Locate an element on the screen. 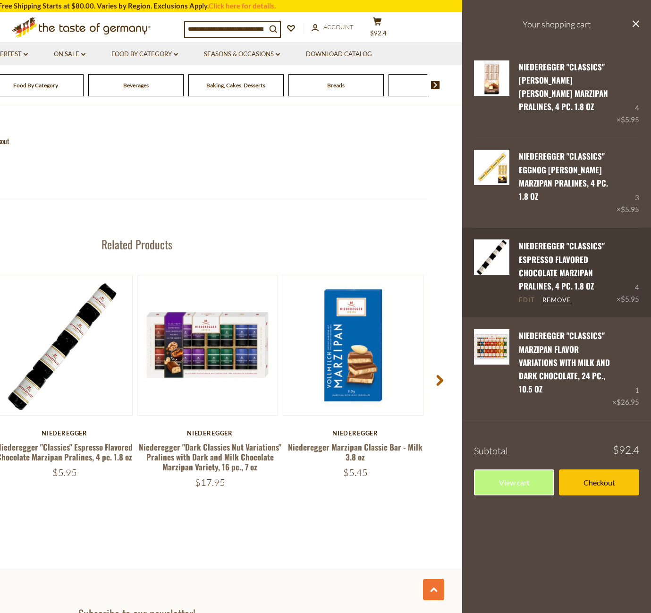 The image size is (651, 613). a: View cart is located at coordinates (514, 482).